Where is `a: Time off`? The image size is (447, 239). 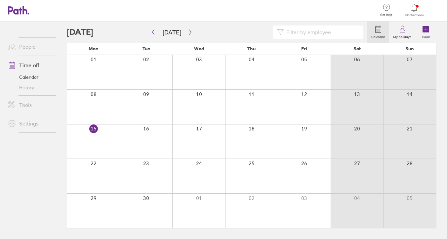
a: Time off is located at coordinates (29, 65).